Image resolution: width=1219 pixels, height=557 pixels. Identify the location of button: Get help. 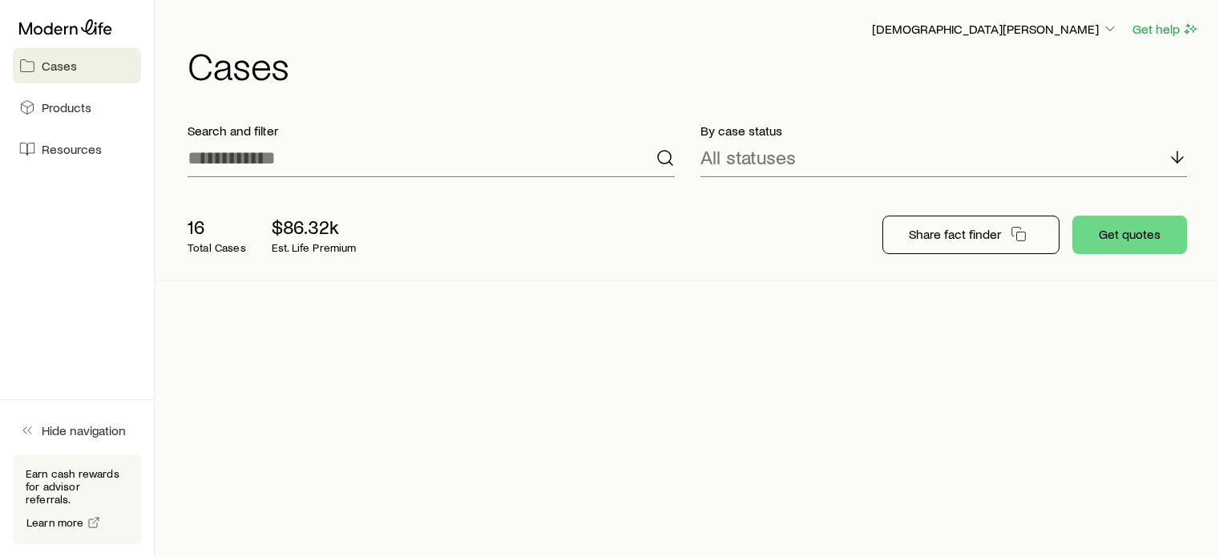
(1165, 29).